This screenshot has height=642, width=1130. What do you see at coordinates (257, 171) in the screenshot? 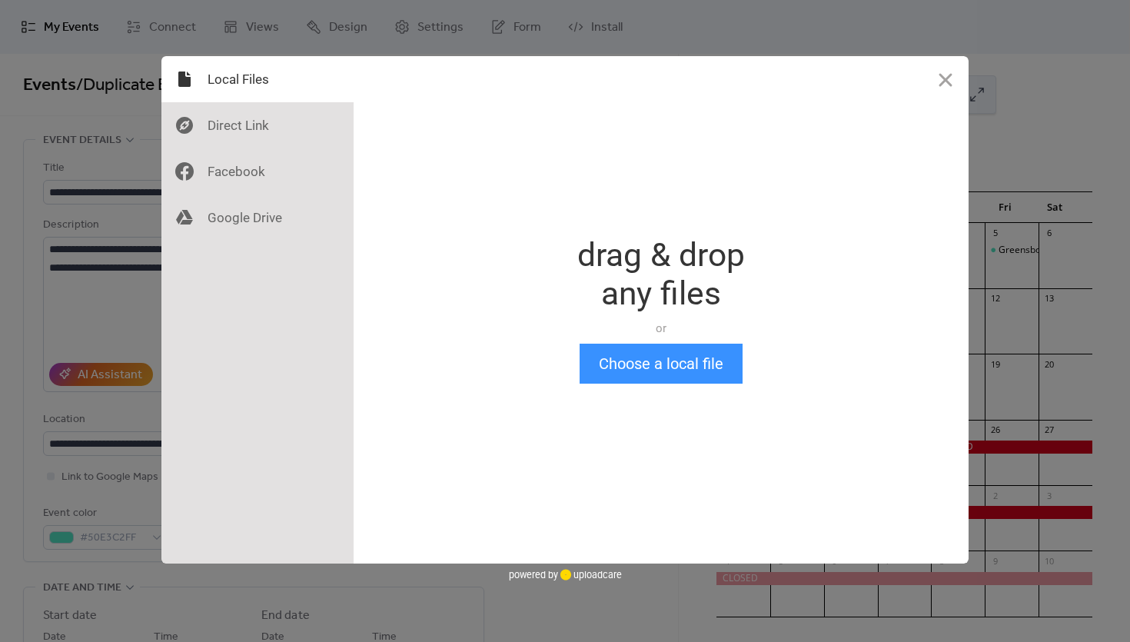
I see `div: Facebook` at bounding box center [257, 171].